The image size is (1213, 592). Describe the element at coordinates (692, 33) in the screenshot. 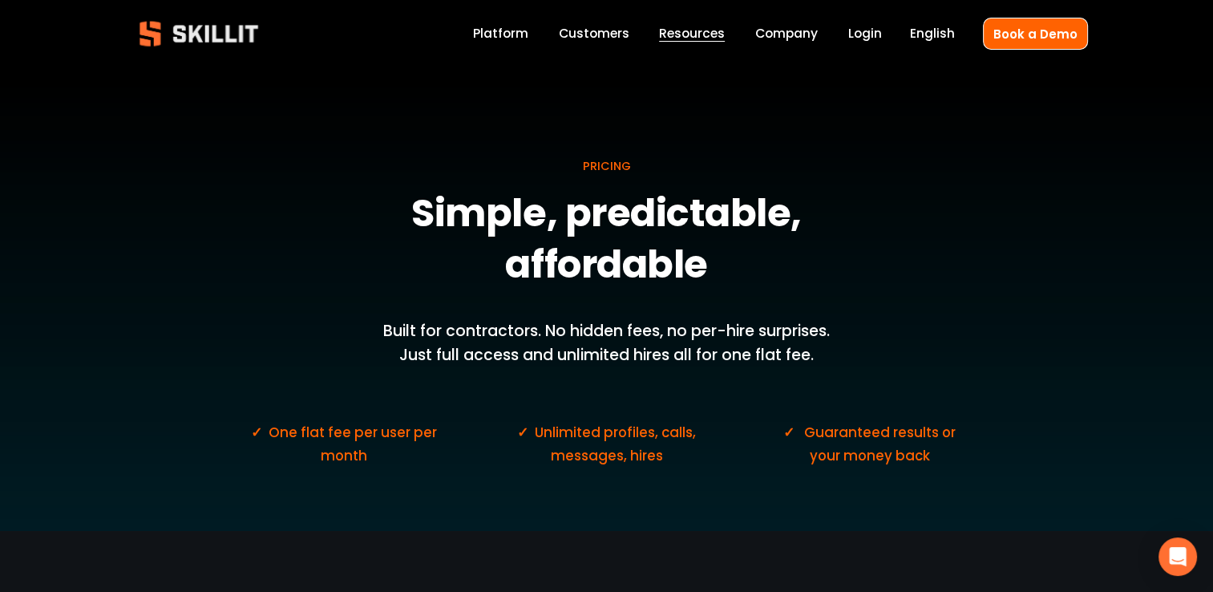

I see `span: Resources` at that location.